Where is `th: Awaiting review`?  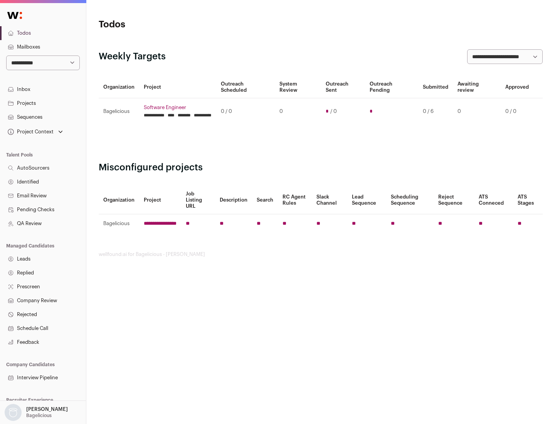
th: Awaiting review is located at coordinates (477, 87).